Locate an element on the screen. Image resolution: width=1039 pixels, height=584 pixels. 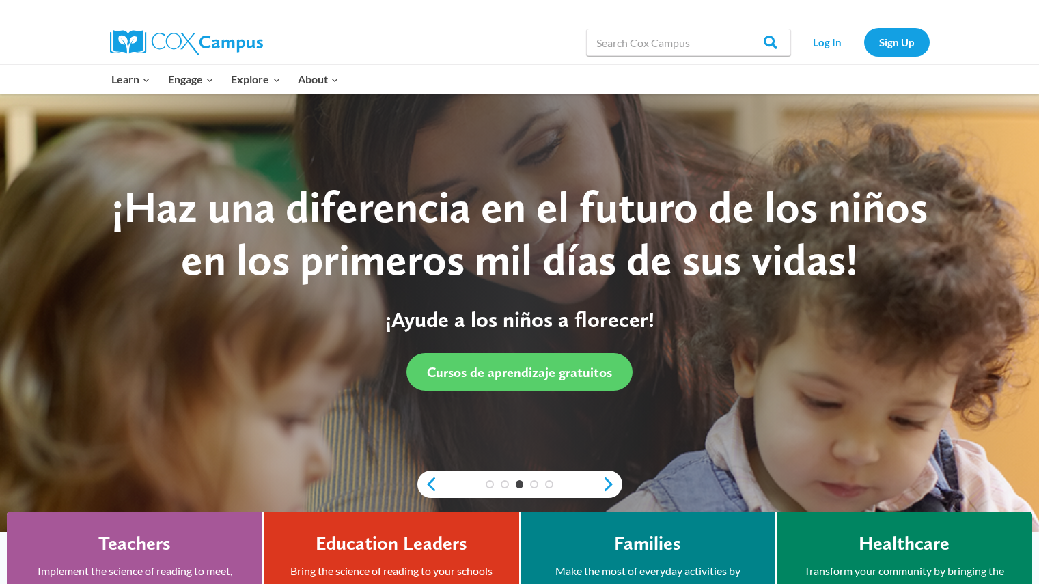
a: Sign Up is located at coordinates (897, 42).